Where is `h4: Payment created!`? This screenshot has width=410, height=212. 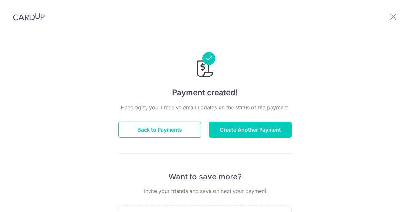 h4: Payment created! is located at coordinates (205, 93).